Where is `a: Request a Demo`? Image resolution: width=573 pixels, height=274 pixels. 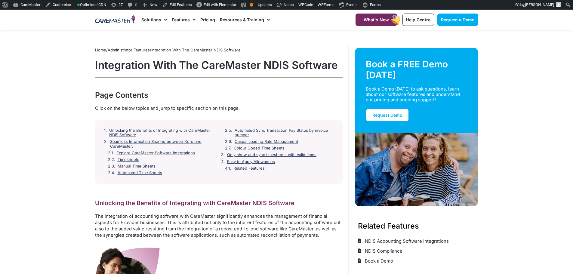 a: Request a Demo is located at coordinates (458, 20).